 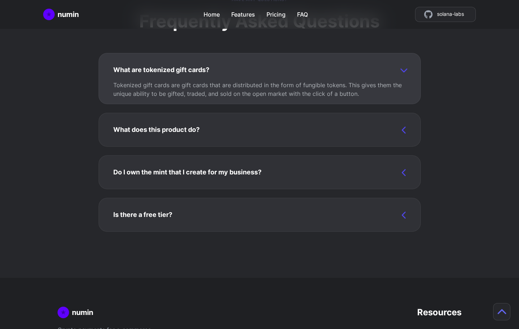 What do you see at coordinates (161, 70) in the screenshot?
I see `h3: What are tokenized gift cards?` at bounding box center [161, 70].